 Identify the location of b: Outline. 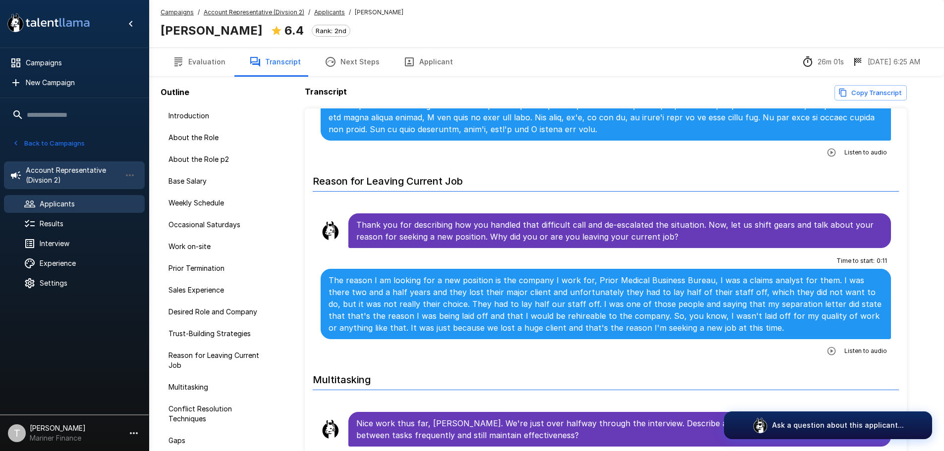
(175, 92).